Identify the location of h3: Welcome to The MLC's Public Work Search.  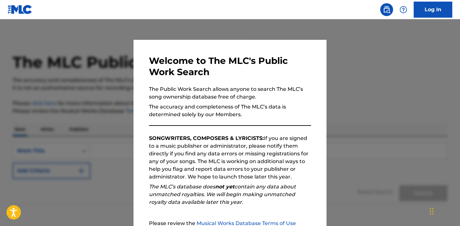
(230, 67).